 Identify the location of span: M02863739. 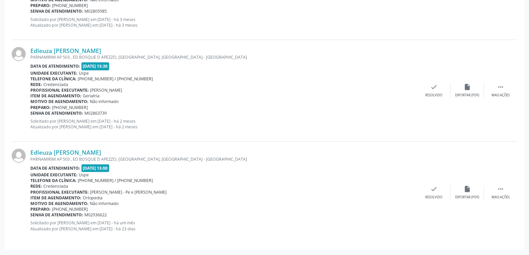
(95, 113).